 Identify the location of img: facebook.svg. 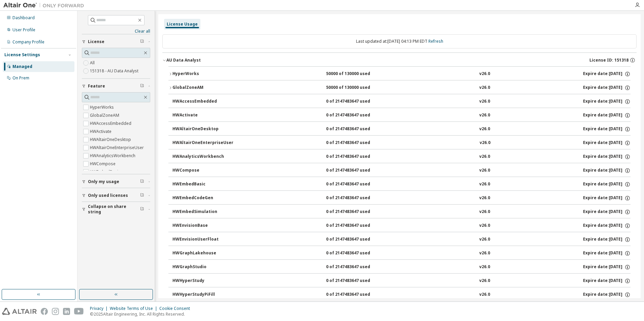
(44, 311).